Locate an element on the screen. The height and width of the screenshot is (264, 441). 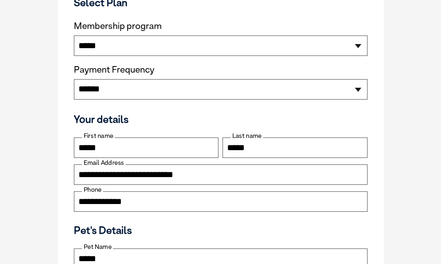
h3: Pet's Details is located at coordinates (220, 230).